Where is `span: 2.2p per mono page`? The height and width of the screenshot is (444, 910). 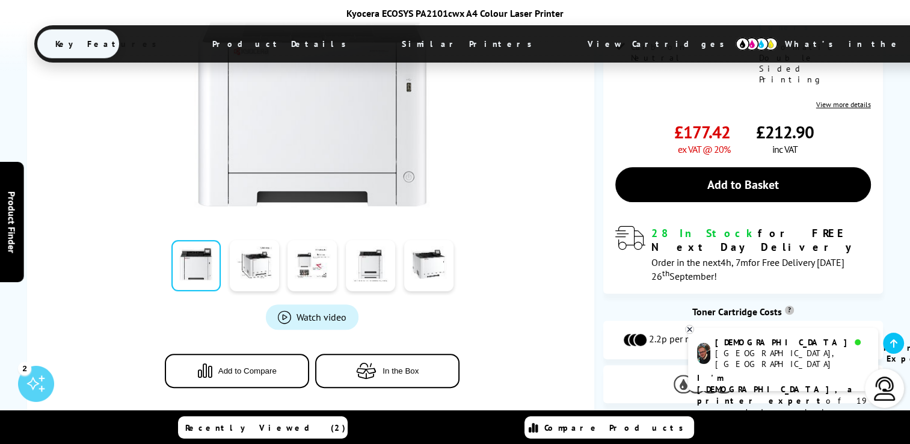 span: 2.2p per mono page is located at coordinates (690, 340).